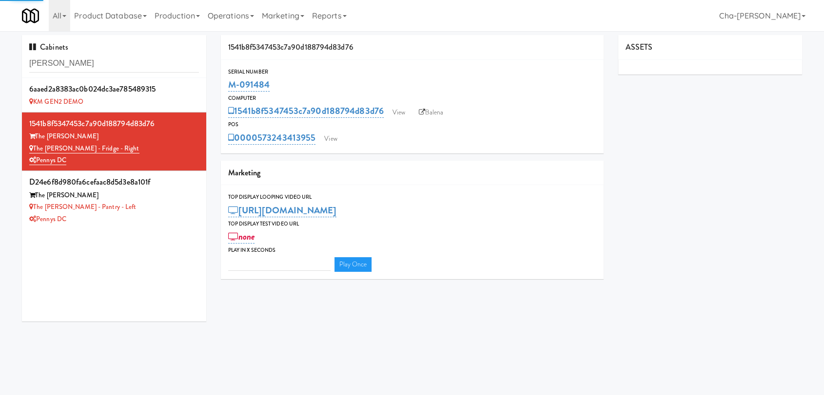  Describe the element at coordinates (639, 47) in the screenshot. I see `span: ASSETS` at that location.